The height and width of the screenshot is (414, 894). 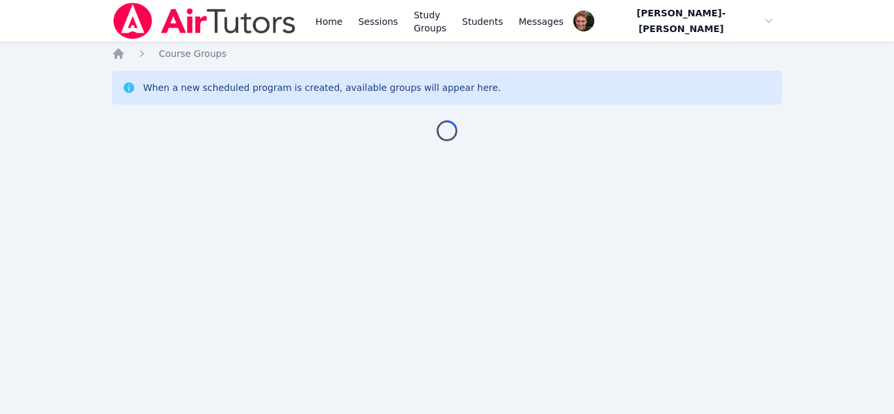 What do you see at coordinates (541, 22) in the screenshot?
I see `span: Messages` at bounding box center [541, 22].